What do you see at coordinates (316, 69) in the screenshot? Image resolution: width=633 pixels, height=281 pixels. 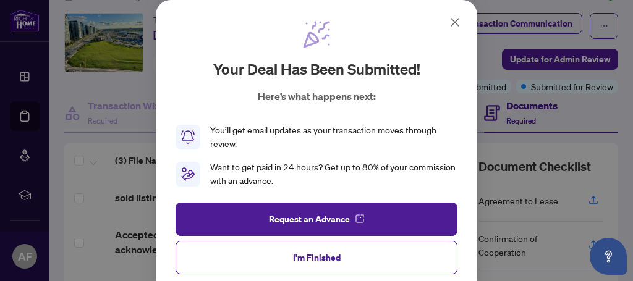 I see `h2: Your deal has been submitted!` at bounding box center [316, 69].